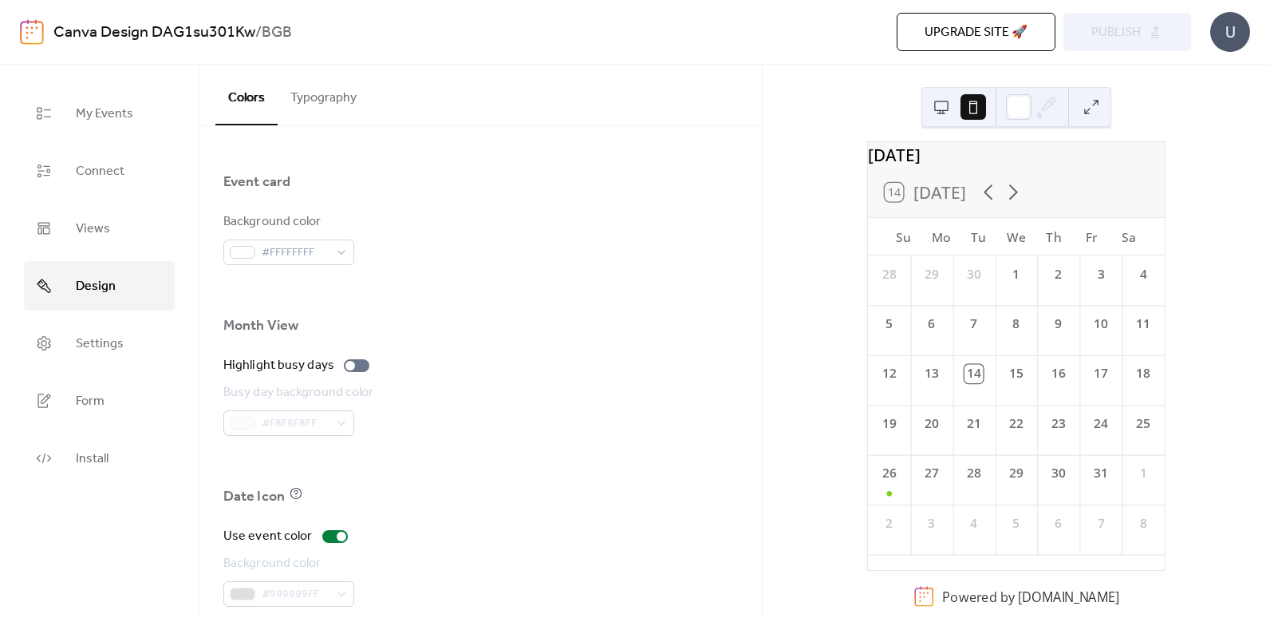 The width and height of the screenshot is (1270, 618). I want to click on div: 13, so click(931, 373).